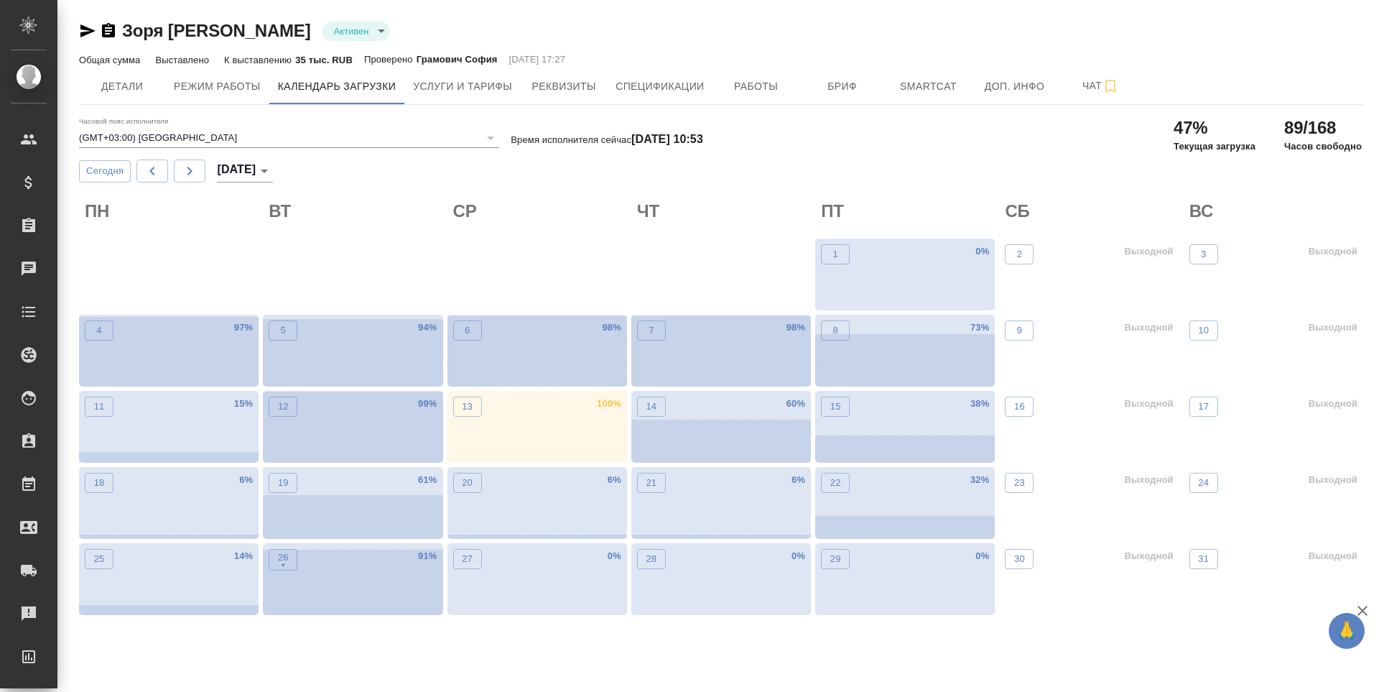 This screenshot has width=1379, height=692. What do you see at coordinates (468, 406) in the screenshot?
I see `button: 13` at bounding box center [468, 406].